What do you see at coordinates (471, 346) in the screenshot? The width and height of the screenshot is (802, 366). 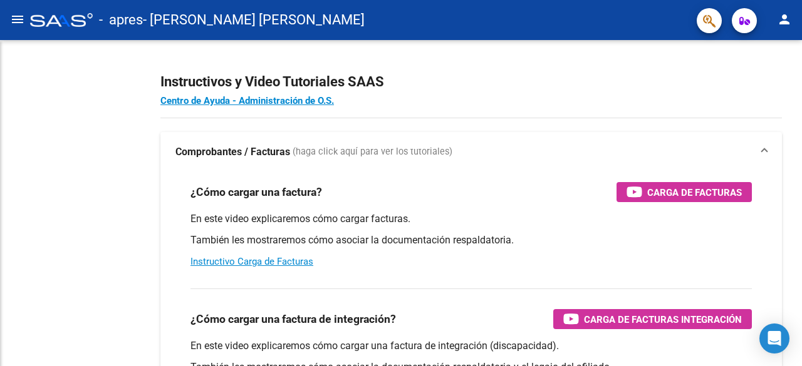 I see `p: En este video explicaremos cómo cargar una factura de integración (discapacidad).` at bounding box center [471, 346].